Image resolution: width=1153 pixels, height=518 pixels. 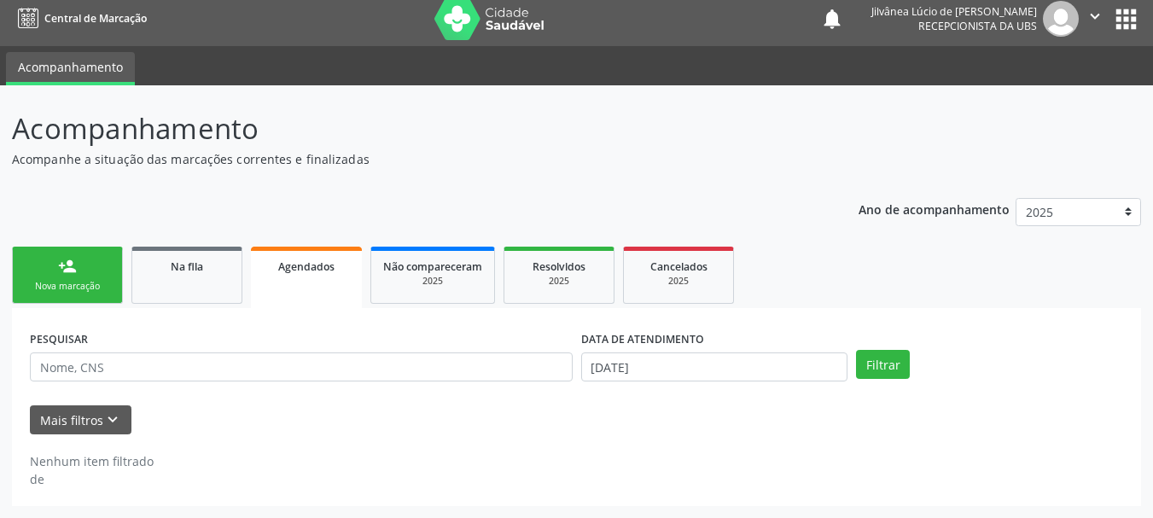 I want to click on label: DATA DE ATENDIMENTO, so click(x=643, y=339).